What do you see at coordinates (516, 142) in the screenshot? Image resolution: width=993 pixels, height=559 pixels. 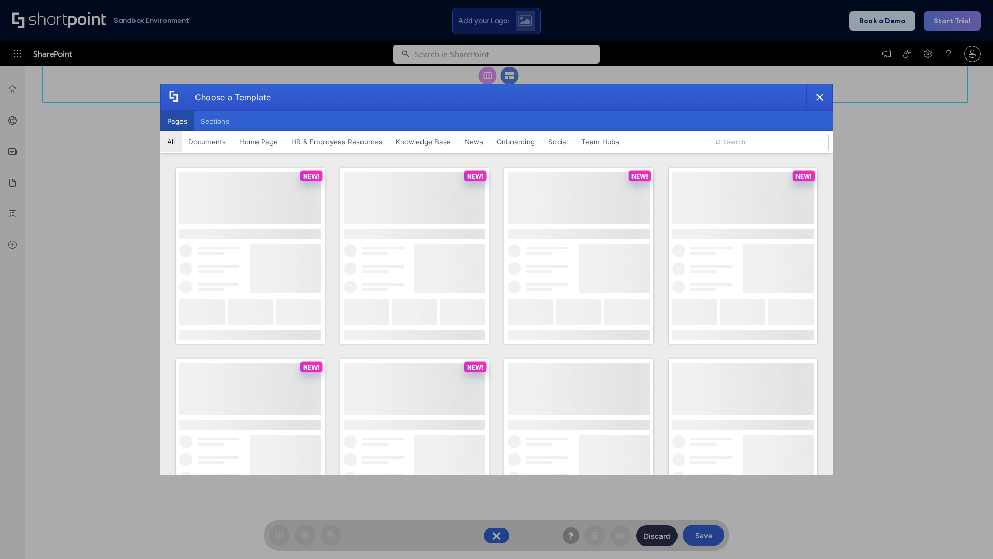 I see `button: Onboarding` at bounding box center [516, 142].